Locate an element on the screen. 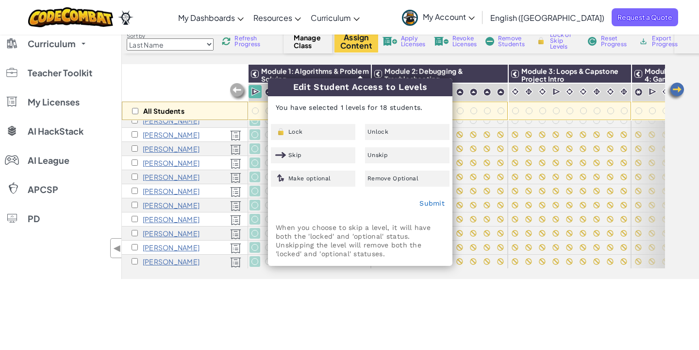 Image resolution: width=699 pixels, height=350 pixels. span: Module 2: Debugging & Troubleshooting is located at coordinates (424, 75).